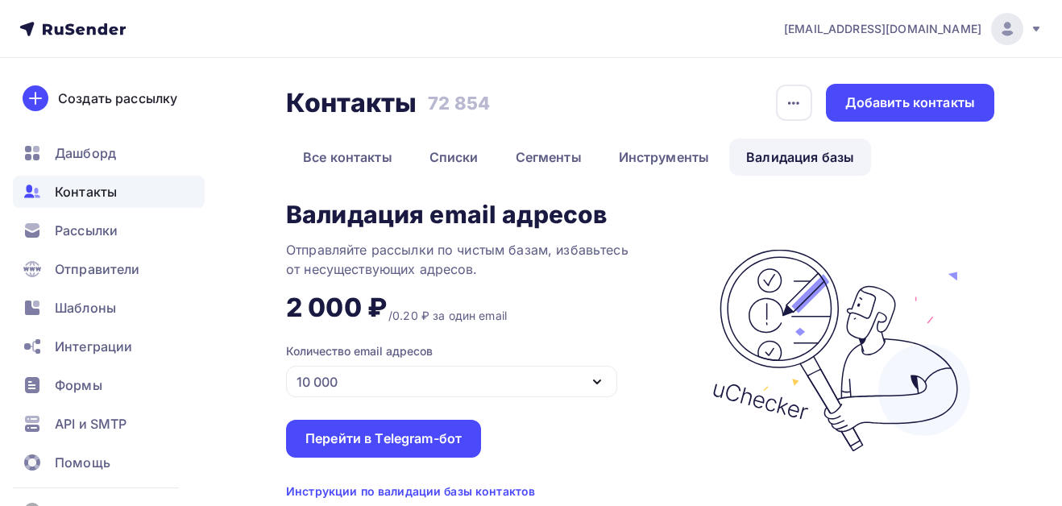  I want to click on div: 10 000, so click(317, 382).